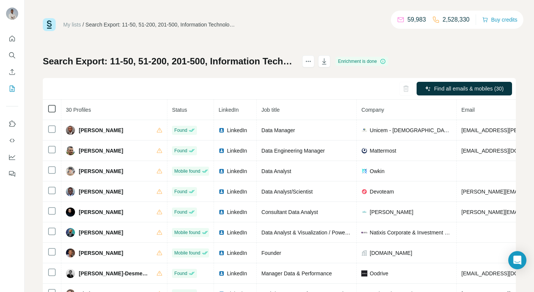 Image resolution: width=534 pixels, height=292 pixels. I want to click on button: Find all emails & mobiles (30), so click(465, 89).